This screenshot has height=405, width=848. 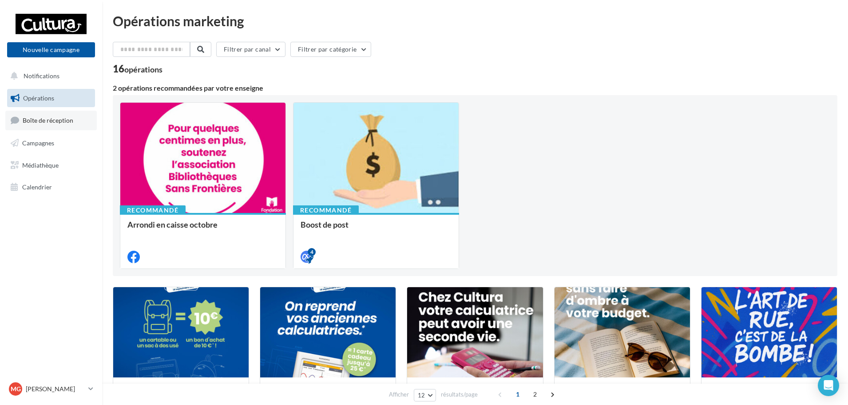 What do you see at coordinates (41, 76) in the screenshot?
I see `span: Notifications` at bounding box center [41, 76].